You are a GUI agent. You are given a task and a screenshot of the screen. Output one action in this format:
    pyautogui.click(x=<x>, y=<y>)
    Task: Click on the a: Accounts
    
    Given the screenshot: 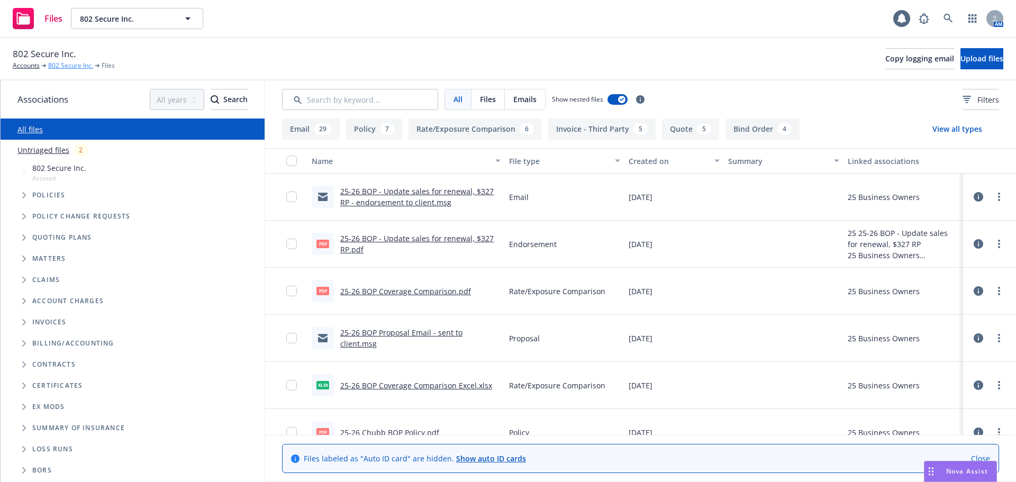 What is the action you would take?
    pyautogui.click(x=26, y=66)
    